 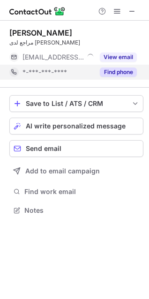 What do you see at coordinates (62, 171) in the screenshot?
I see `span: Add to email campaign` at bounding box center [62, 171].